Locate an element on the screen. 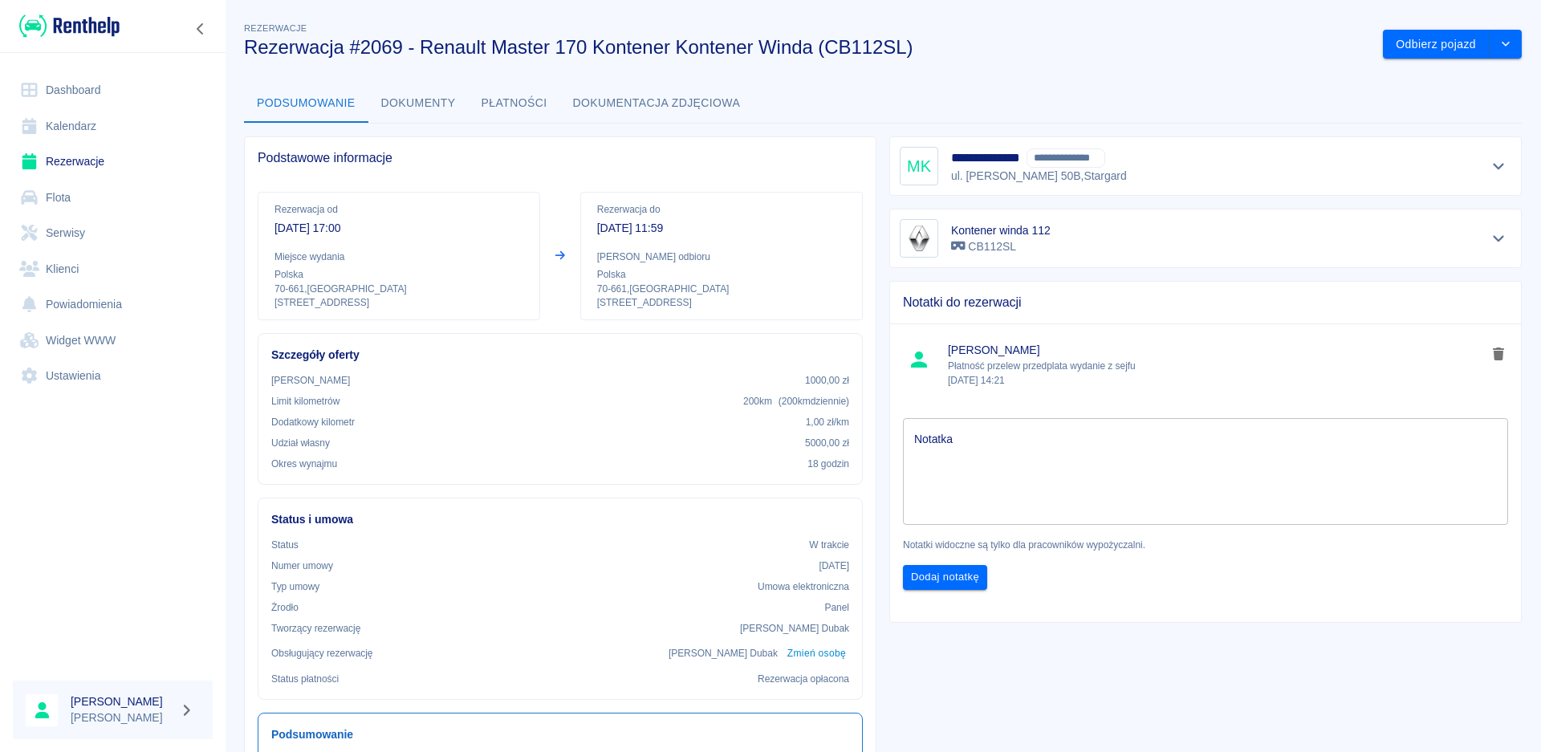  p: 5000,00 zł is located at coordinates (827, 443).